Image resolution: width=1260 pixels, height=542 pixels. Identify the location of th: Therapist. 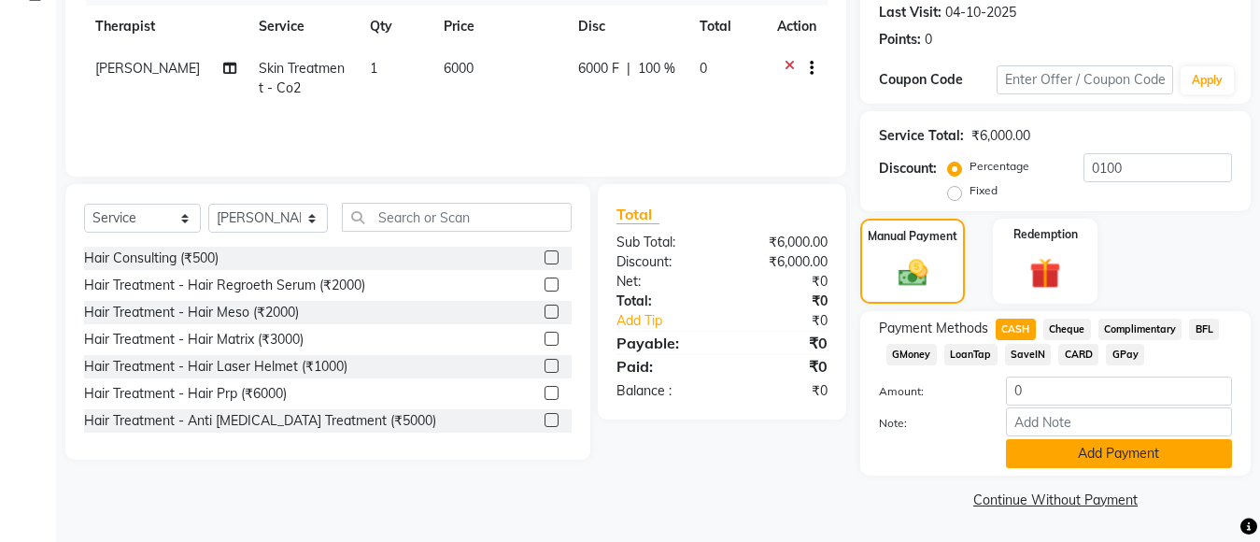
(165, 26).